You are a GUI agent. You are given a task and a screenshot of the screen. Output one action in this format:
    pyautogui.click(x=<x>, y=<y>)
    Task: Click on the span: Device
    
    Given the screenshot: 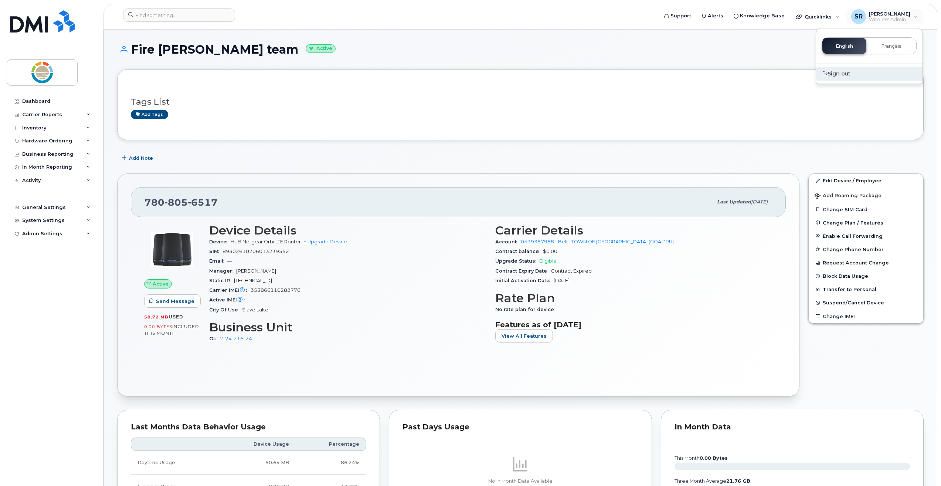 What is the action you would take?
    pyautogui.click(x=220, y=241)
    